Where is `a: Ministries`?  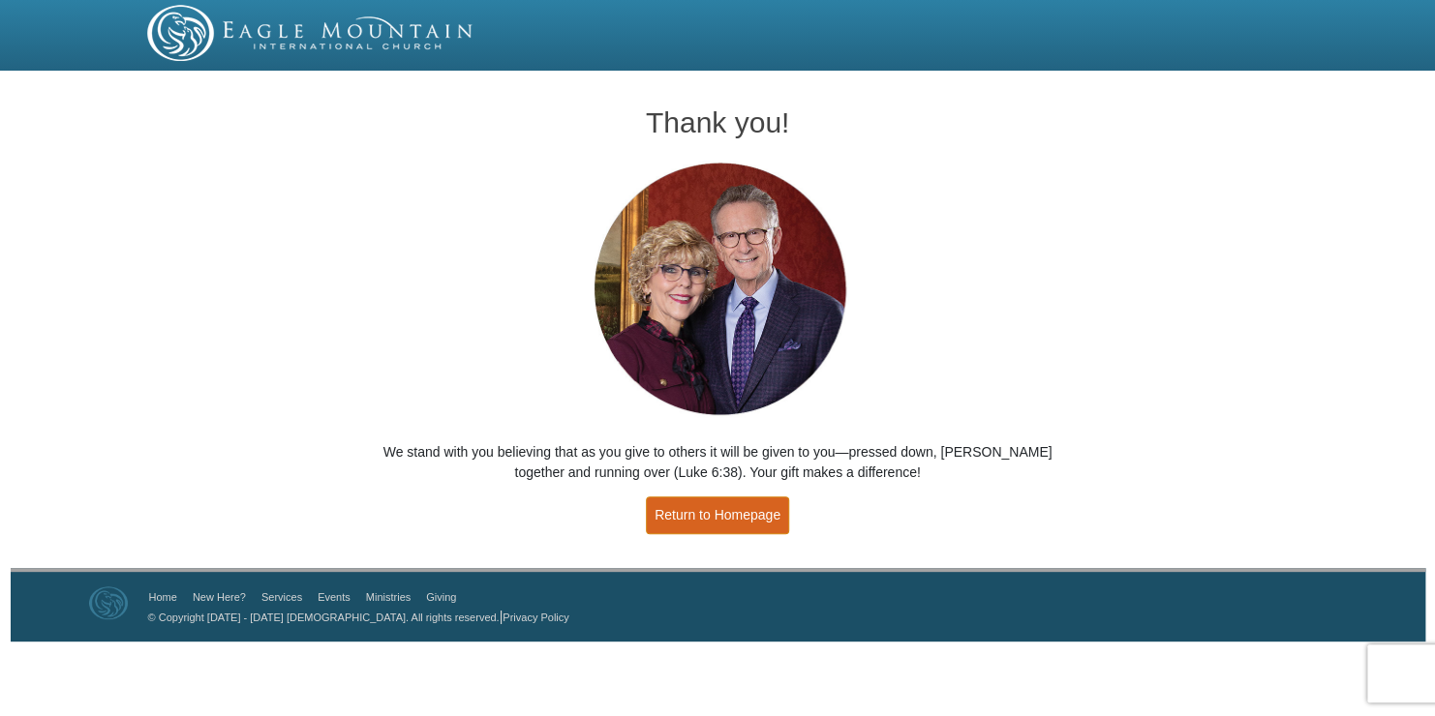 a: Ministries is located at coordinates (388, 597).